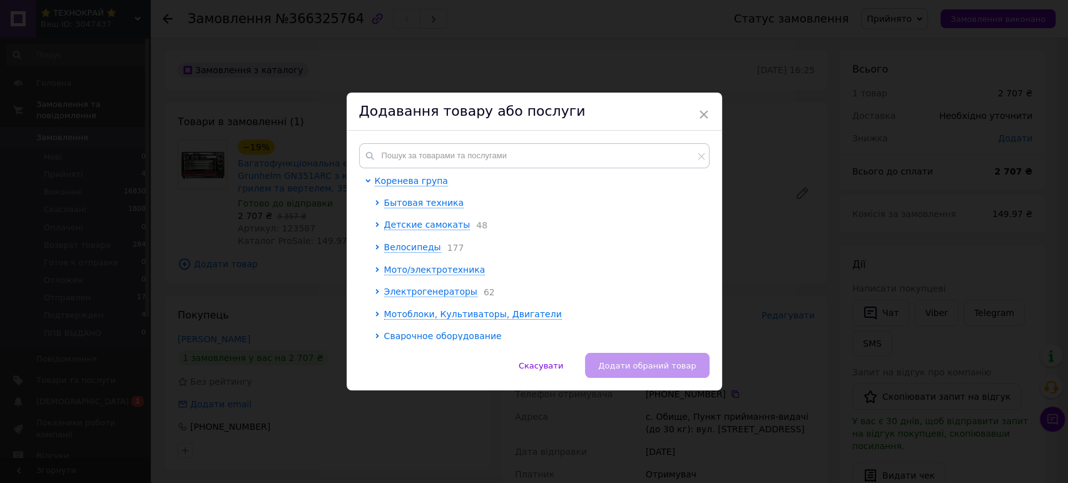 The width and height of the screenshot is (1068, 483). What do you see at coordinates (443, 336) in the screenshot?
I see `span: Сварочное оборудование` at bounding box center [443, 336].